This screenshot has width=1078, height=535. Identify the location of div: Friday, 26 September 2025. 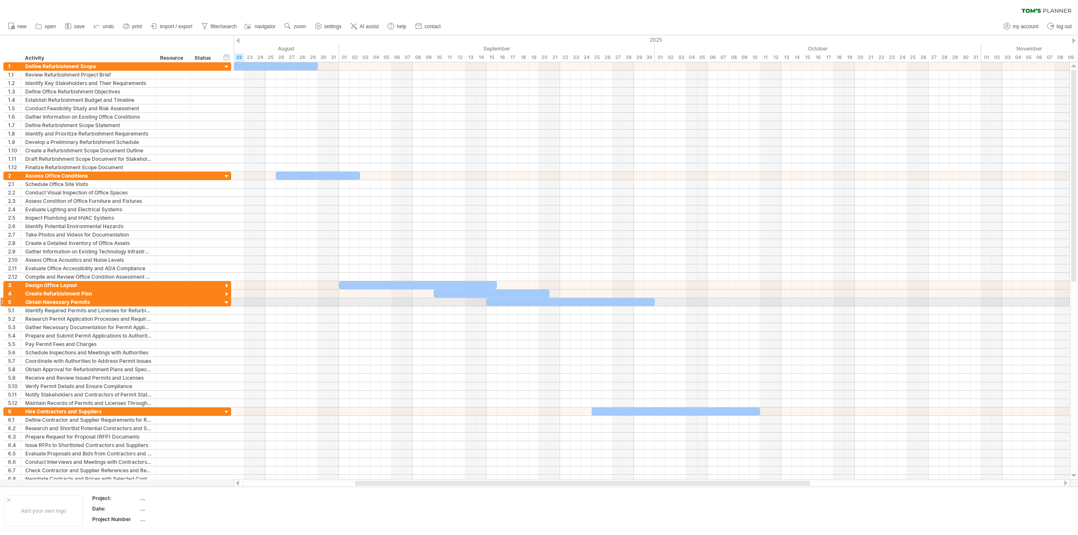
(607, 57).